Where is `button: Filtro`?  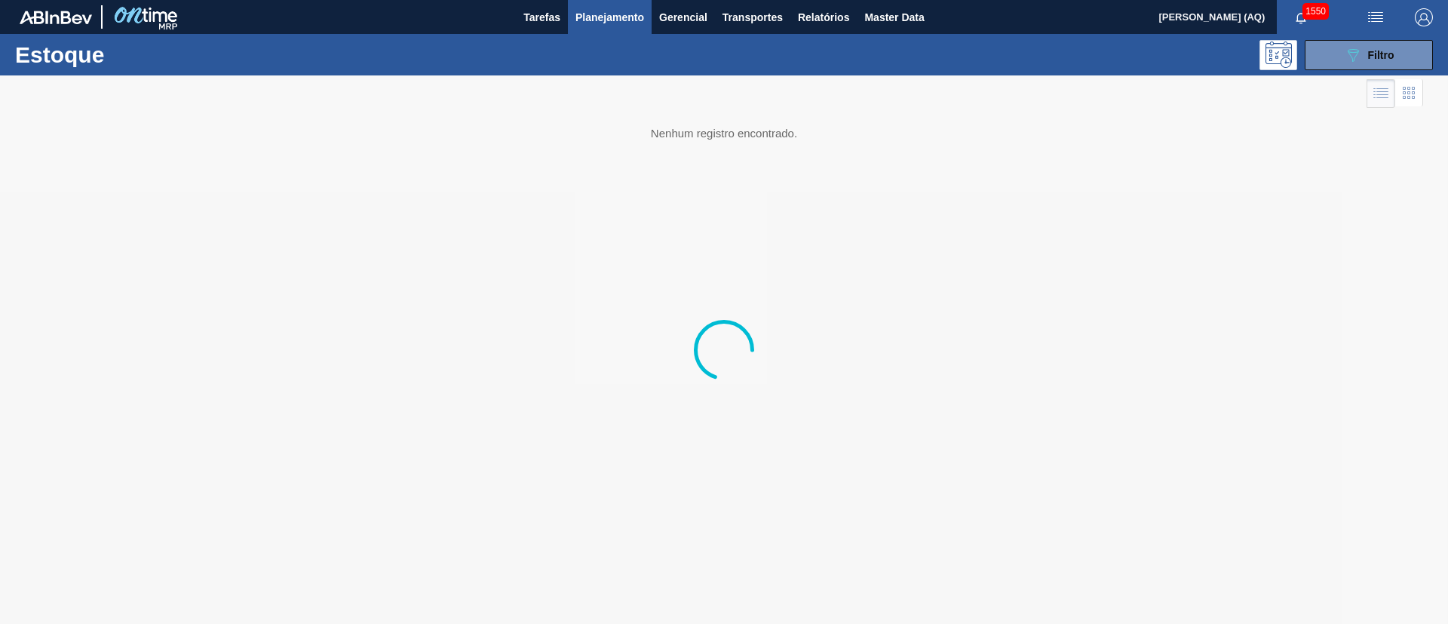 button: Filtro is located at coordinates (1368, 55).